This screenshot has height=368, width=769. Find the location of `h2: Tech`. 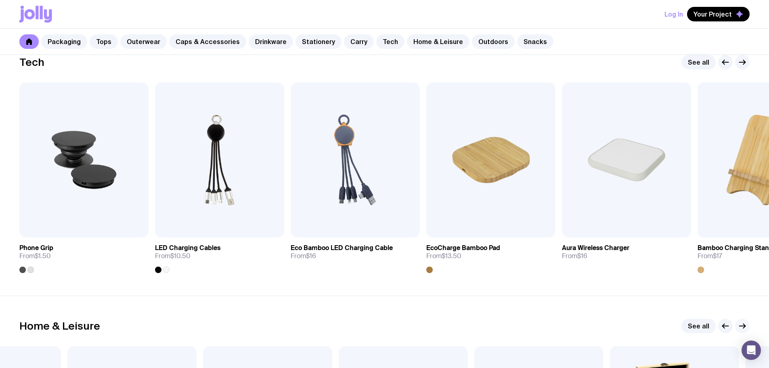

h2: Tech is located at coordinates (32, 62).